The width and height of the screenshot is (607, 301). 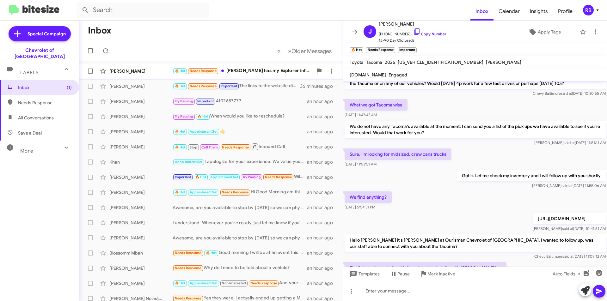 What do you see at coordinates (398, 154) in the screenshot?
I see `p: Sure, I'm looking for midsized, crew cans trucks` at bounding box center [398, 154].